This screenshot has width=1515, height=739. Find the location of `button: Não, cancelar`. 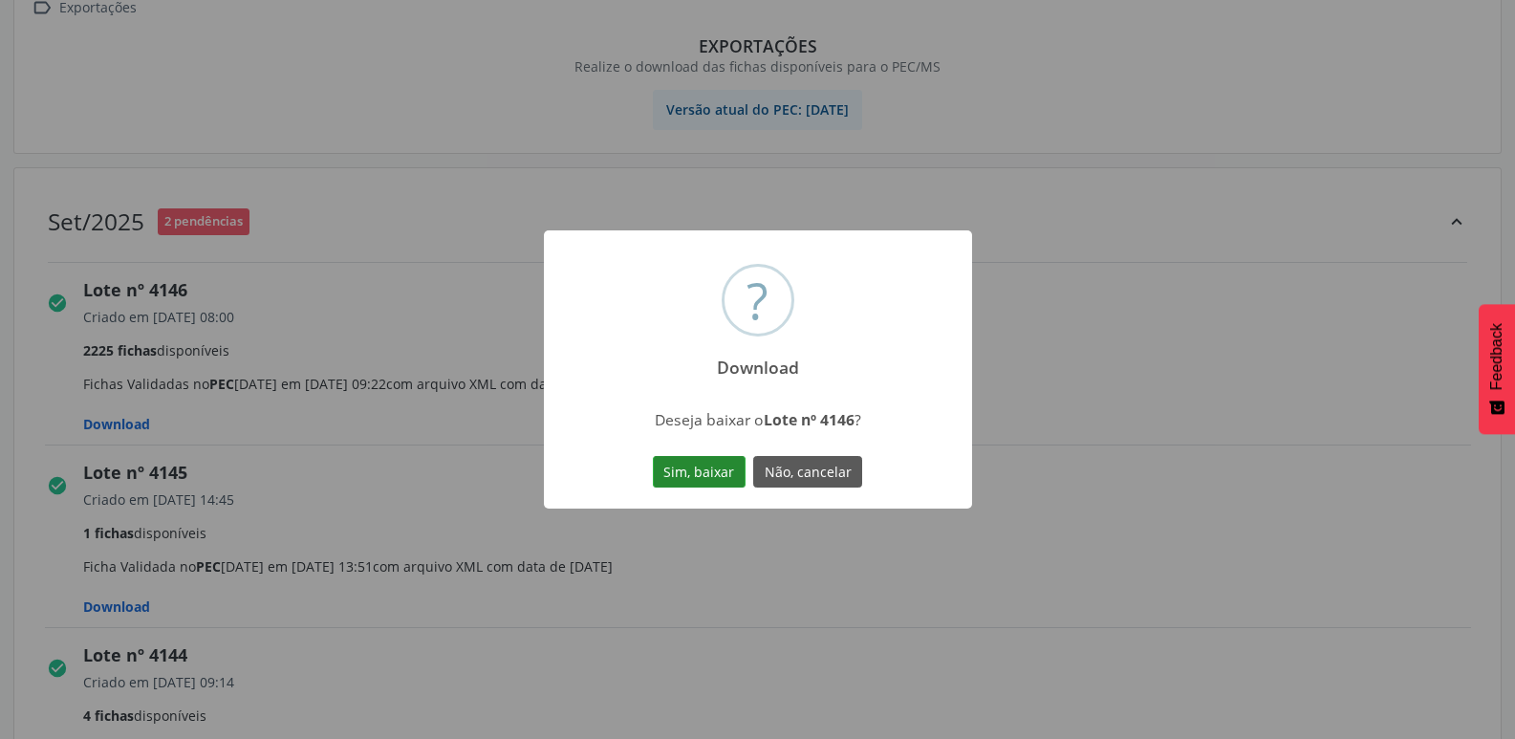

button: Não, cancelar is located at coordinates (808, 472).